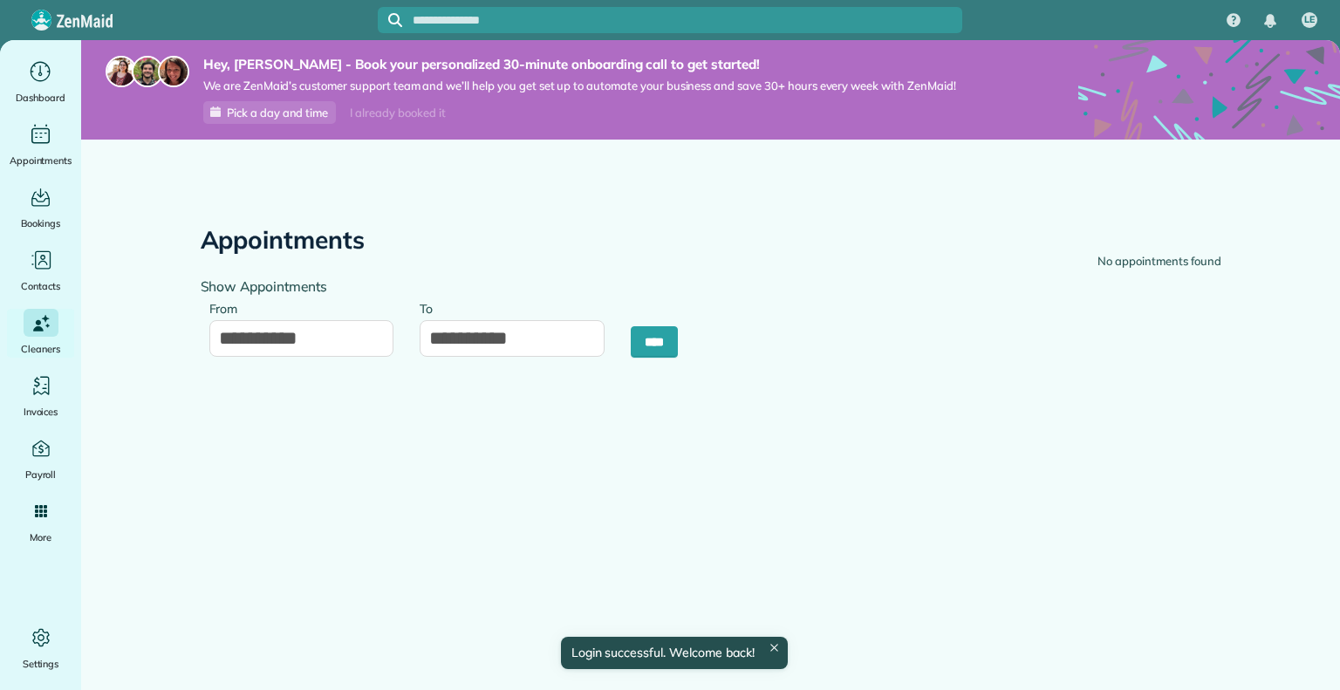 Image resolution: width=1340 pixels, height=690 pixels. Describe the element at coordinates (40, 270) in the screenshot. I see `a: Contacts` at that location.